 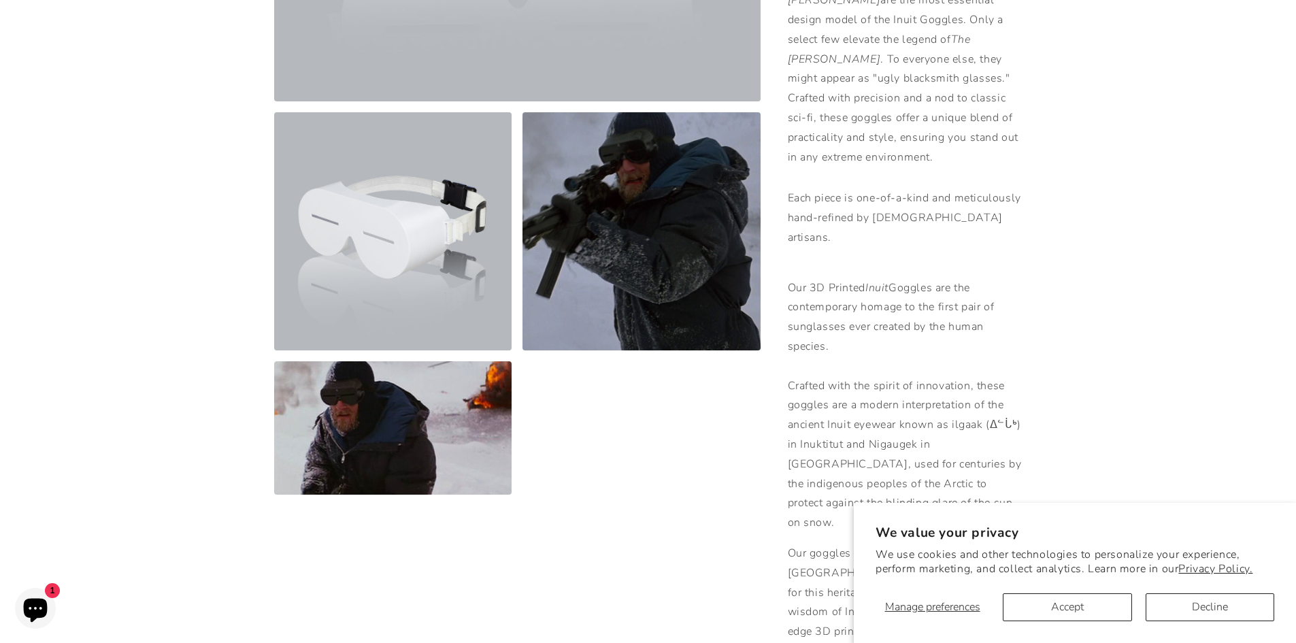 What do you see at coordinates (35, 610) in the screenshot?
I see `inbox-online-store-chat: Shopify online store chat` at bounding box center [35, 610].